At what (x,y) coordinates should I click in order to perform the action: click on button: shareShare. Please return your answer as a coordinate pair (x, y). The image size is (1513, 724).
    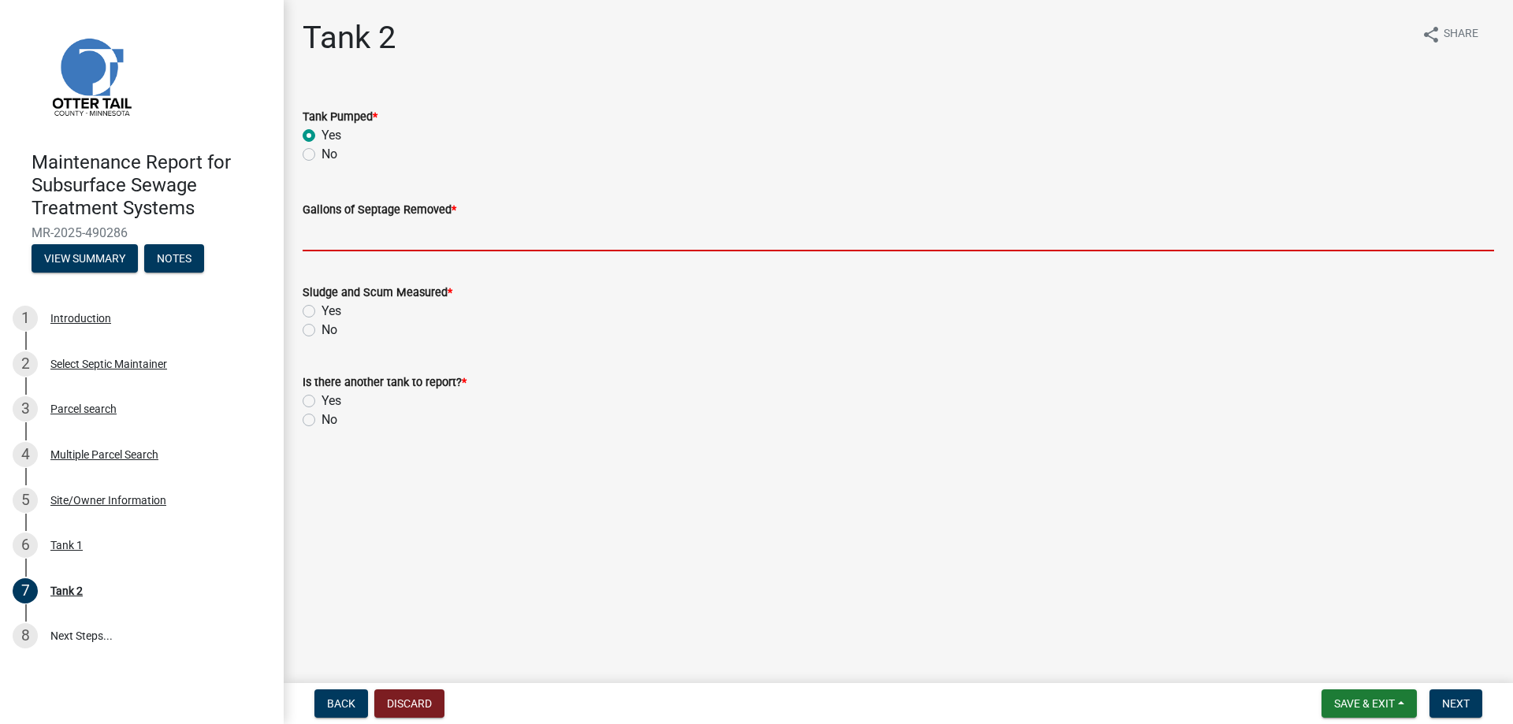
    Looking at the image, I should click on (1450, 34).